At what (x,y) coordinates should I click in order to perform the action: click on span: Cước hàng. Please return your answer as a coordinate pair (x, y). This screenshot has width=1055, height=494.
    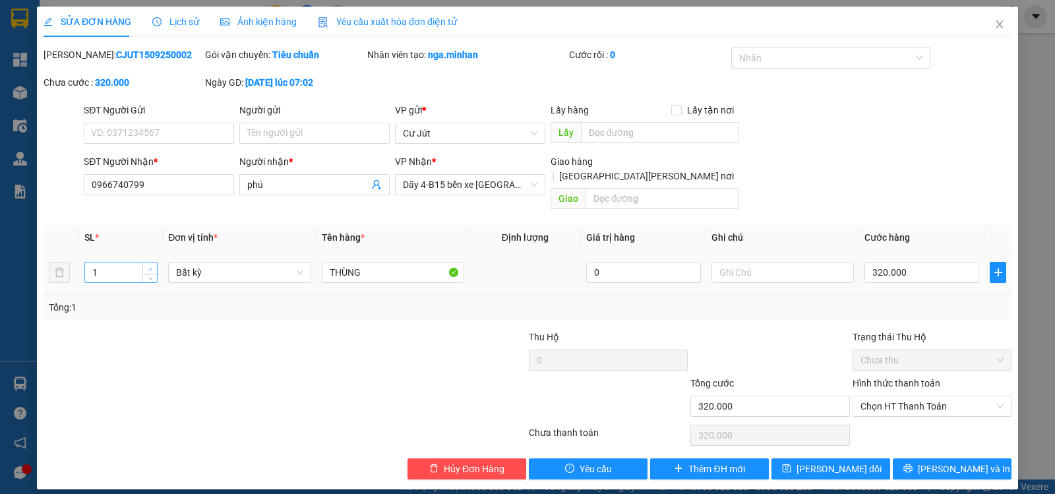
    Looking at the image, I should click on (887, 237).